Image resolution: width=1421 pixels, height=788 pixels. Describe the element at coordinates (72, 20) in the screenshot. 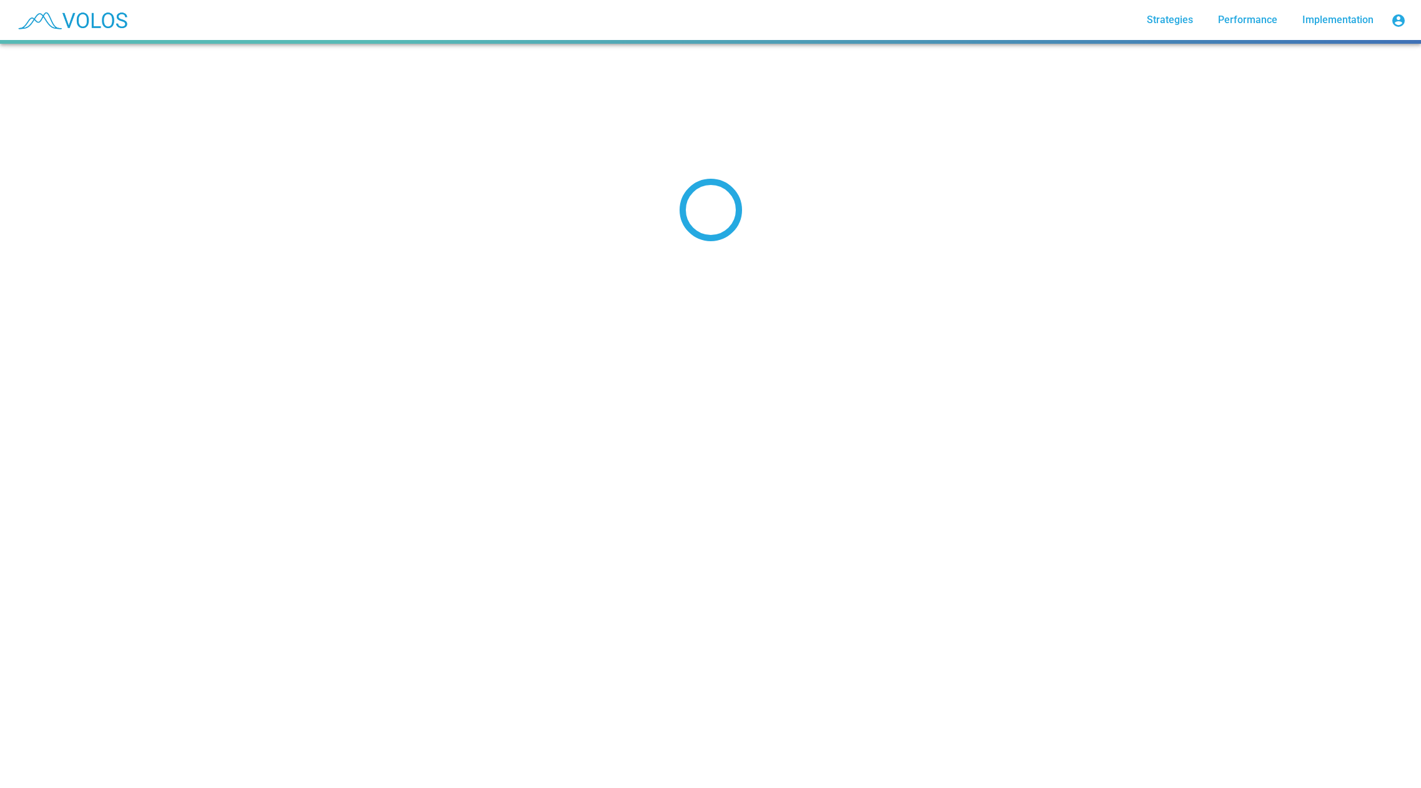

I see `img: blue_transparent.png` at that location.